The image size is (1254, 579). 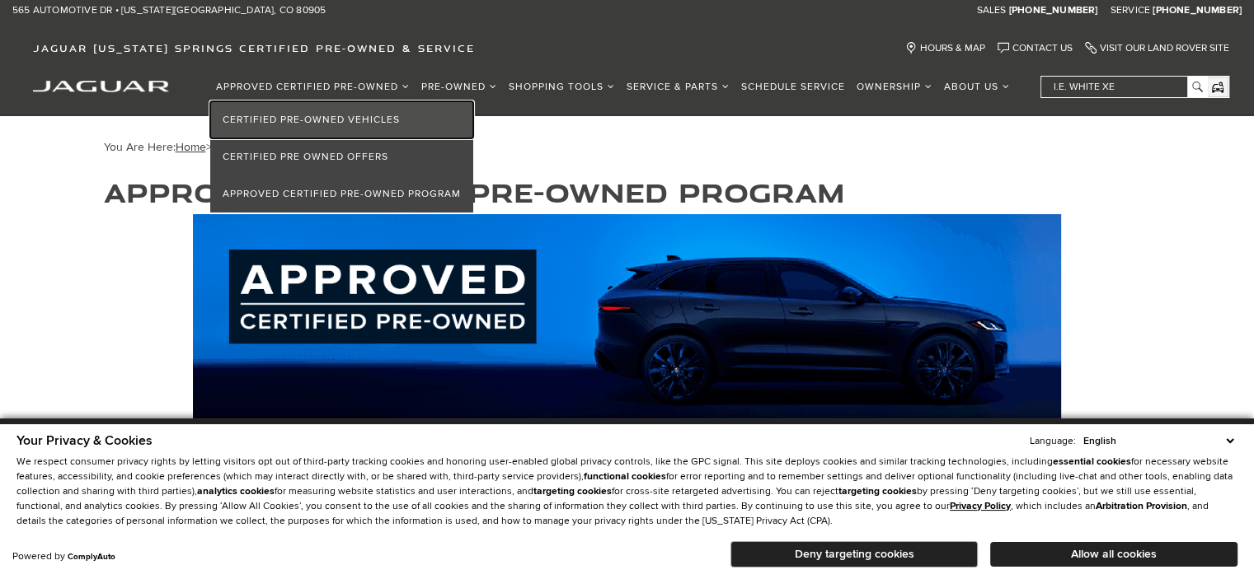 What do you see at coordinates (1123, 87) in the screenshot?
I see `input: i.e. White XE` at bounding box center [1123, 87].